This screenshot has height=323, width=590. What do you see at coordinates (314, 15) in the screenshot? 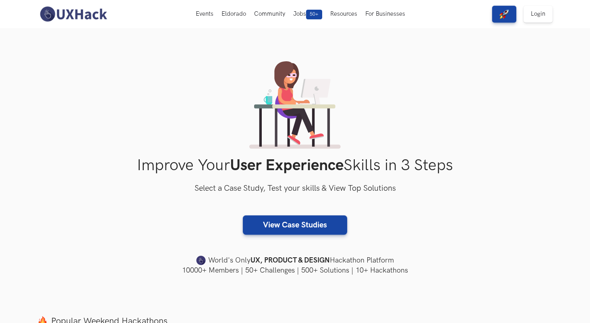
I see `span: 50+` at bounding box center [314, 15].